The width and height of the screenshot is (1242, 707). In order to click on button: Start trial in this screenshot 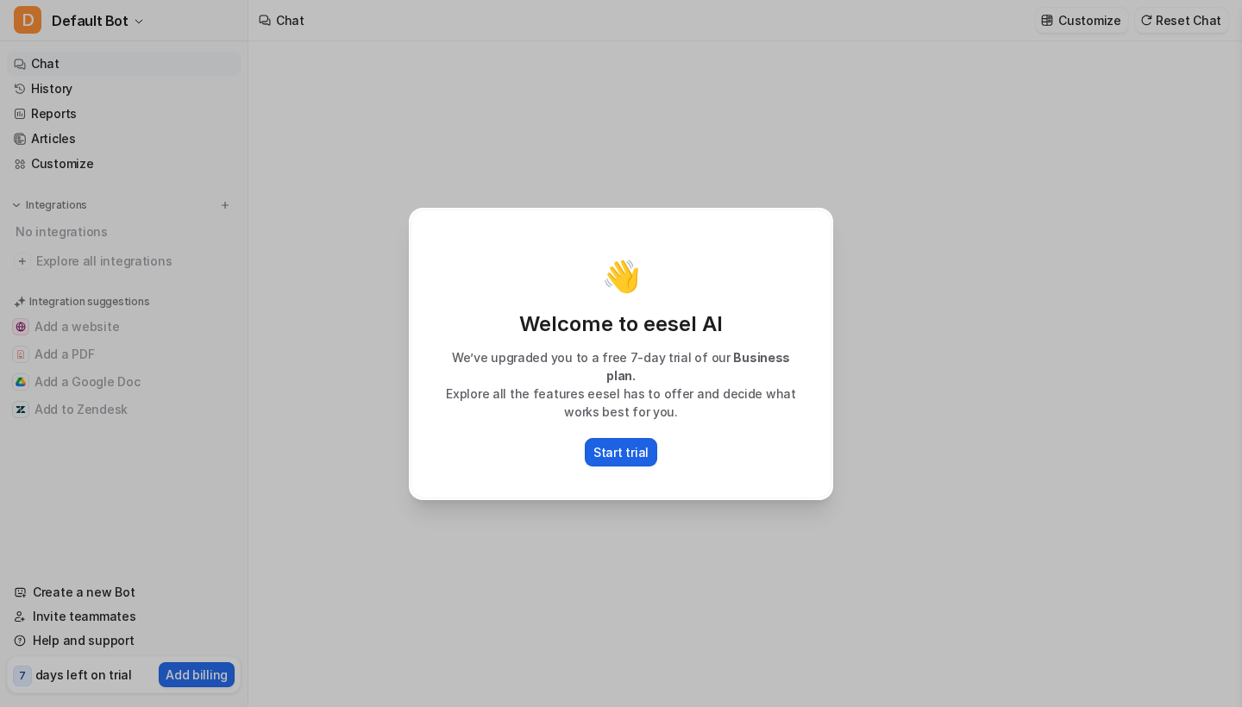, I will do `click(621, 452)`.